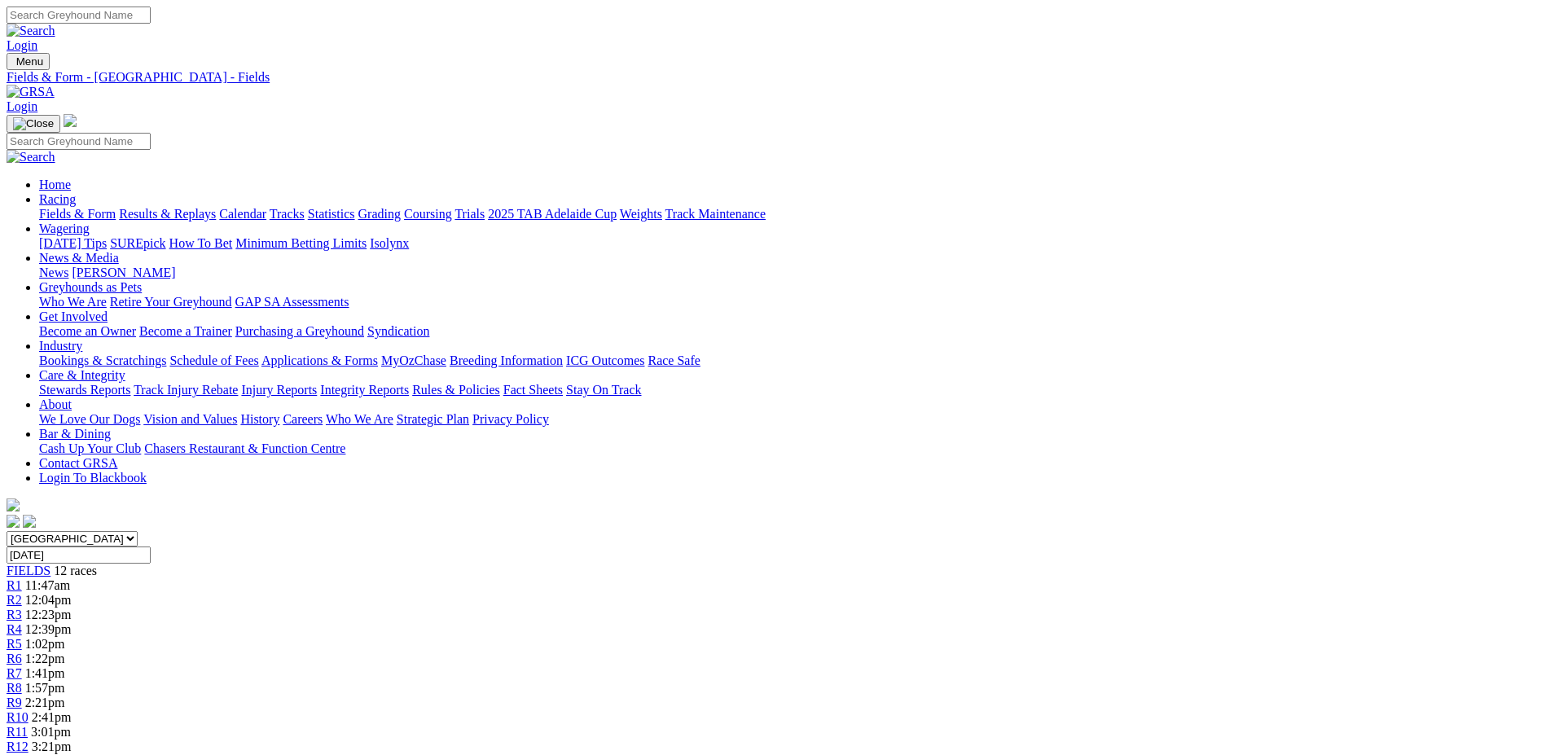  Describe the element at coordinates (17, 731) in the screenshot. I see `span: R11` at that location.